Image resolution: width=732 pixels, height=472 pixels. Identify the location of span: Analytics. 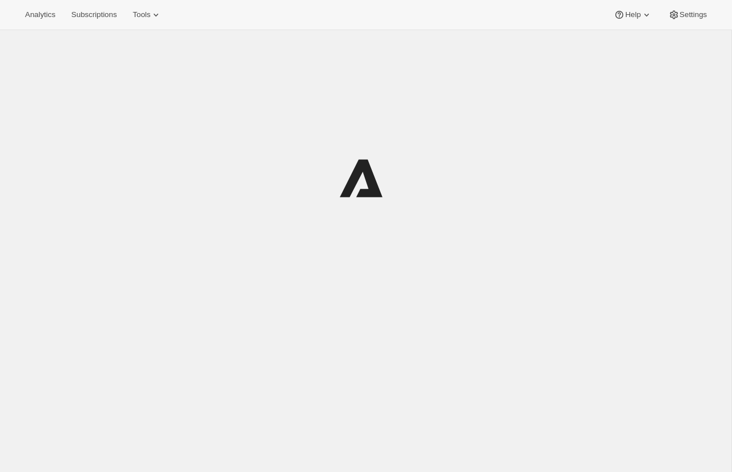
(40, 15).